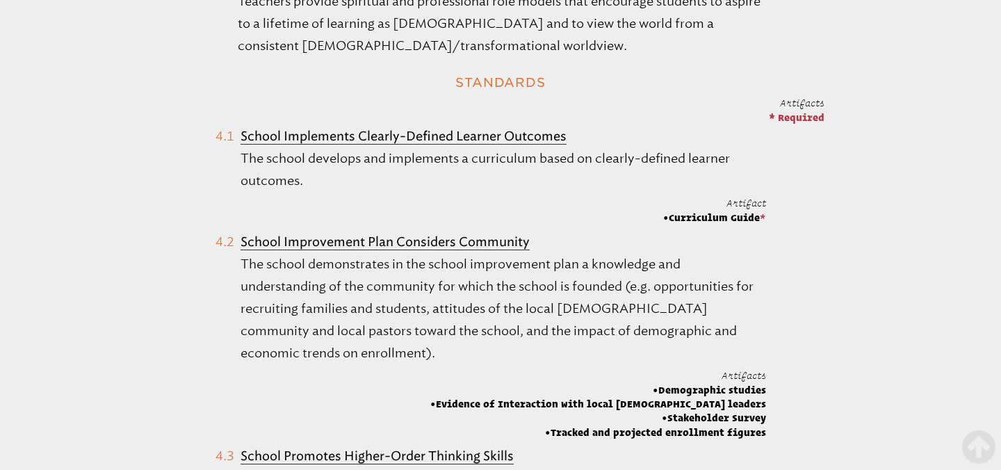 The image size is (1001, 470). I want to click on span: * Required, so click(796, 117).